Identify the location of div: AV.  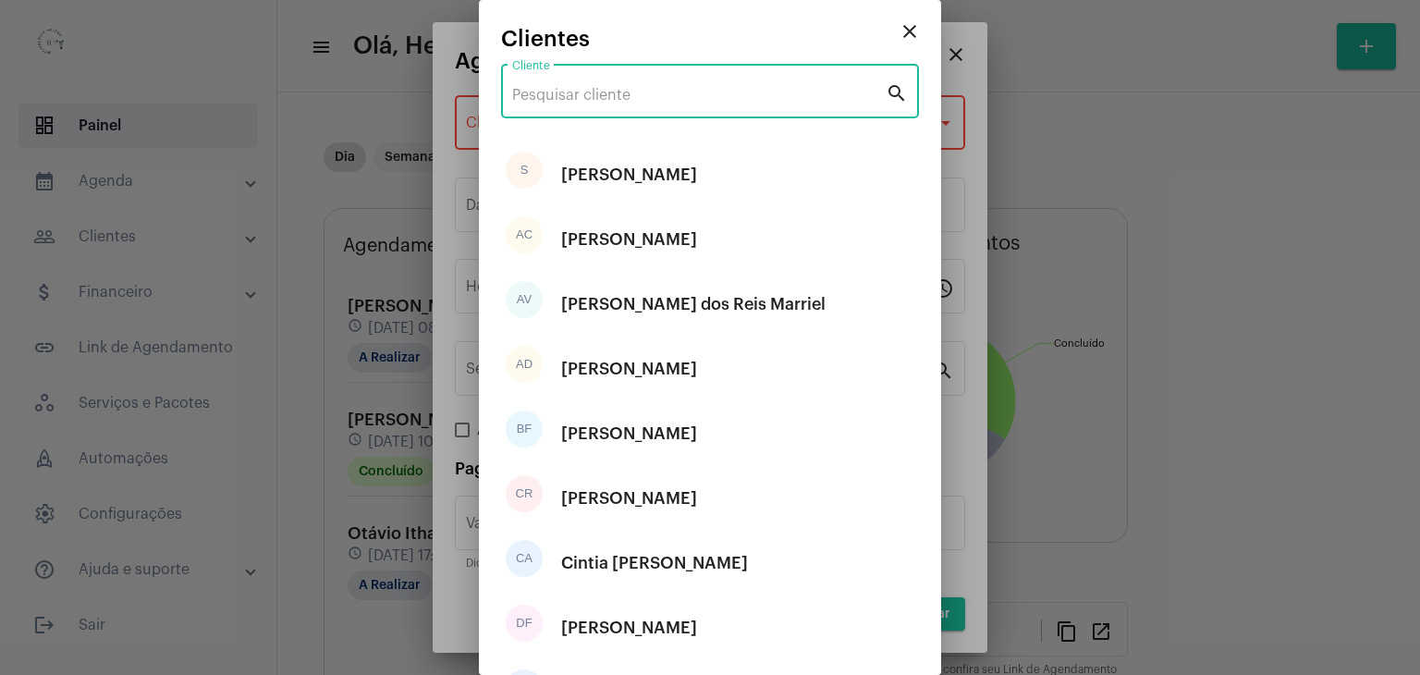
(524, 299).